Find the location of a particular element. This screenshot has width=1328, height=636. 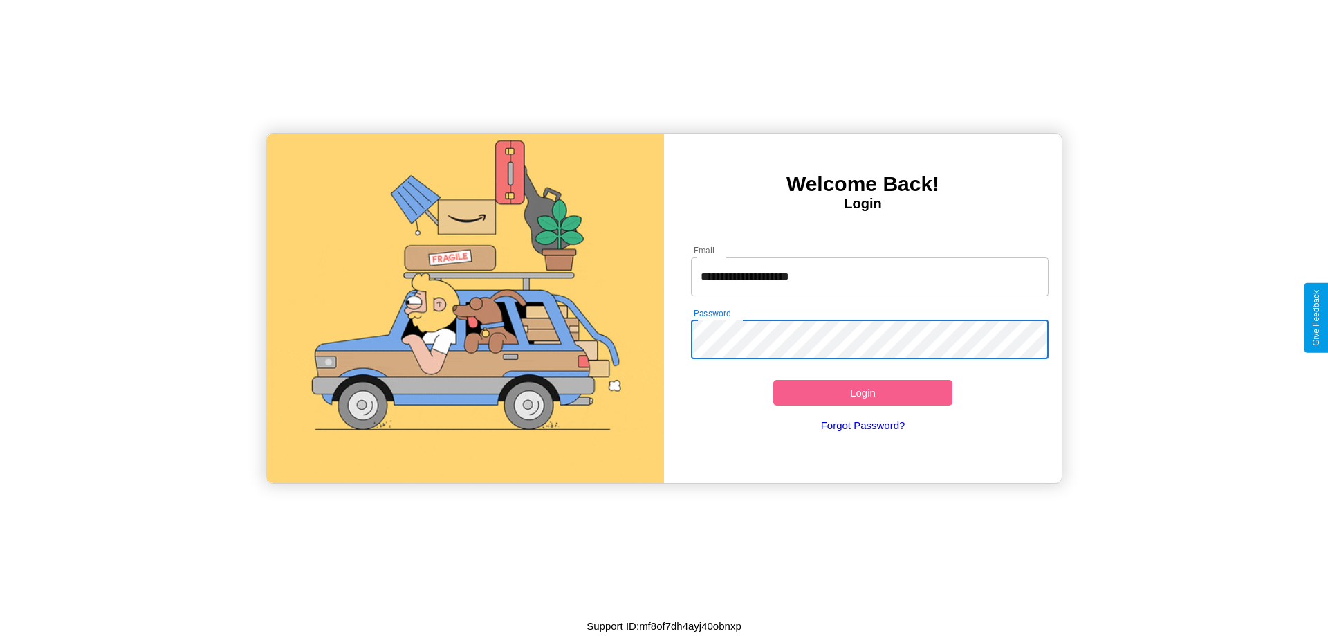

h4: Login is located at coordinates (863, 203).